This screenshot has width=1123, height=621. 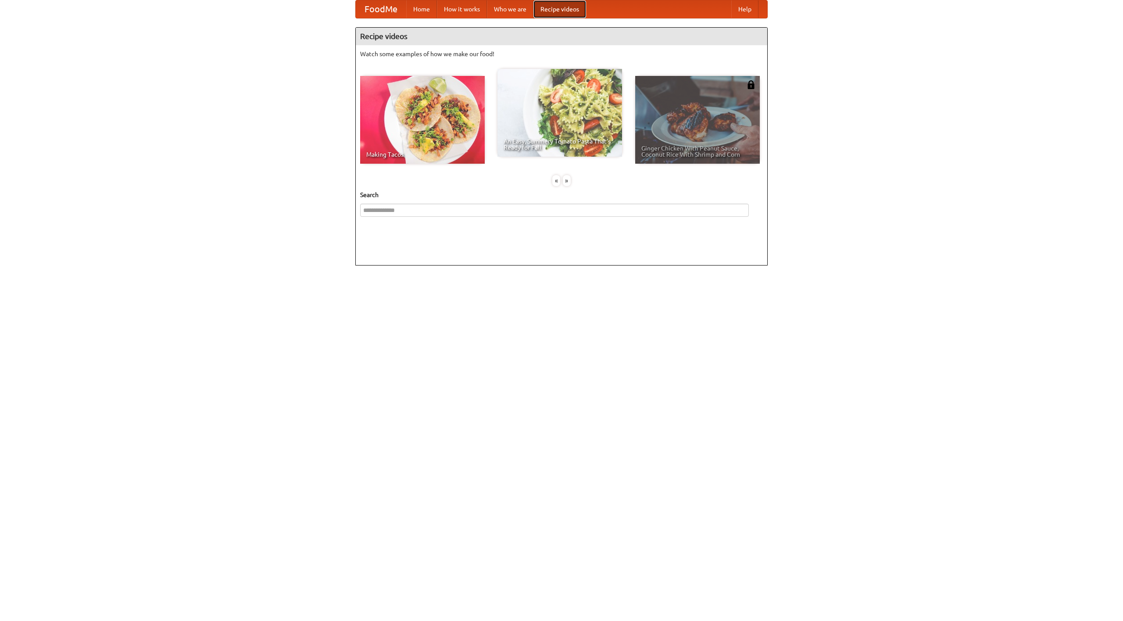 I want to click on h4: Recipe videos, so click(x=562, y=36).